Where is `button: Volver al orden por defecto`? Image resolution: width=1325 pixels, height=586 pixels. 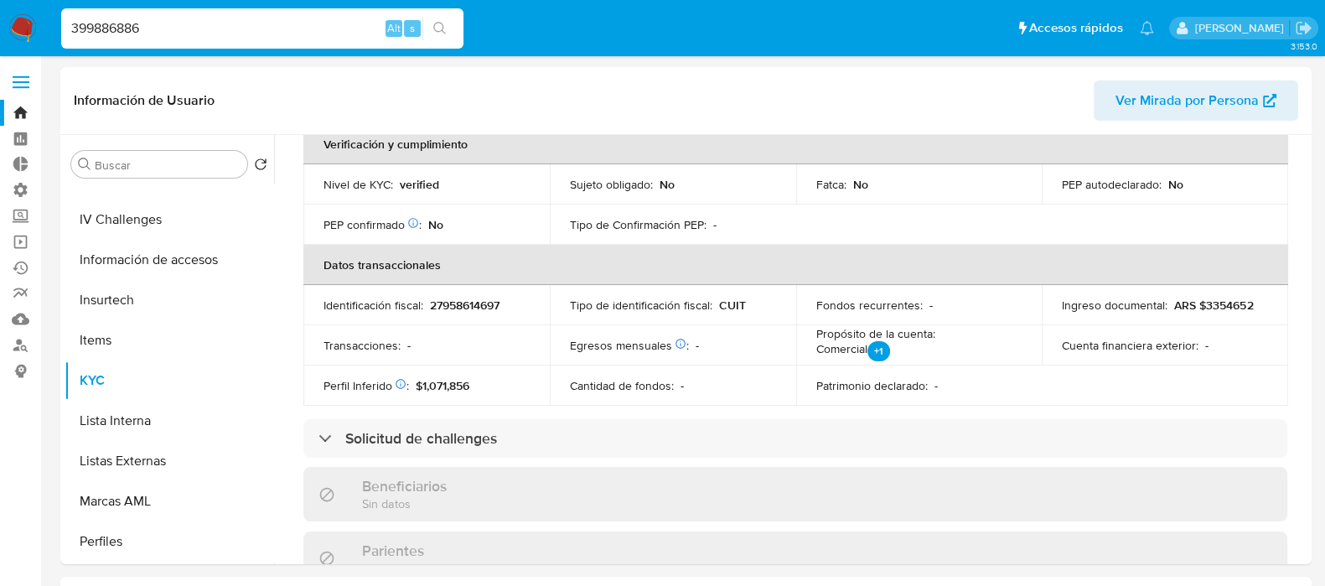 button: Volver al orden por defecto is located at coordinates (261, 167).